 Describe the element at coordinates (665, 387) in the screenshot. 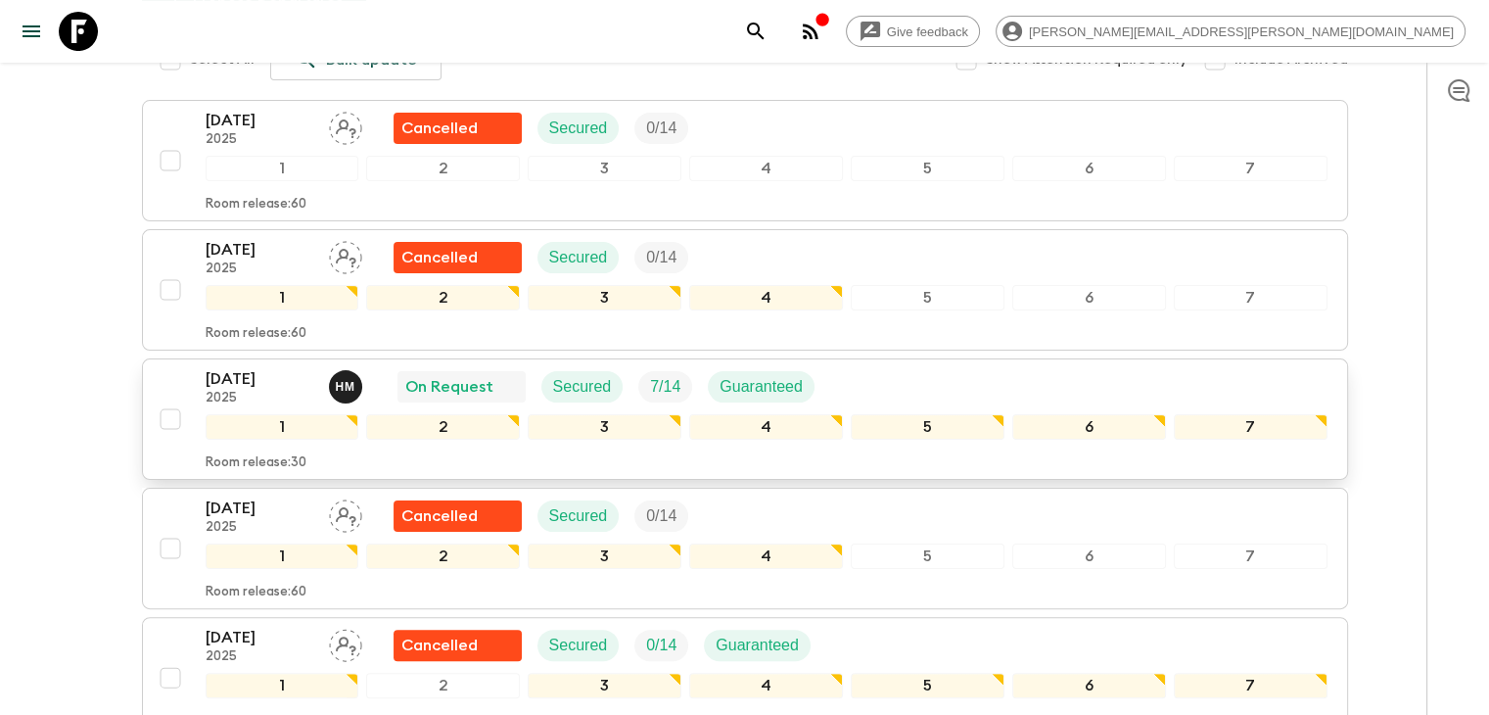

I see `p: 7 / 14` at that location.